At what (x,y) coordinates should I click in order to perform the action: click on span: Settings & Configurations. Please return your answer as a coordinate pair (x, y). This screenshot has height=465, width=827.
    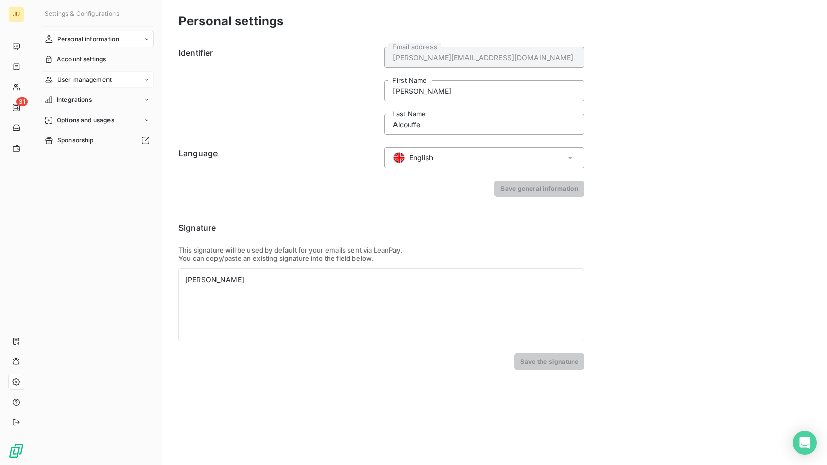
    Looking at the image, I should click on (82, 13).